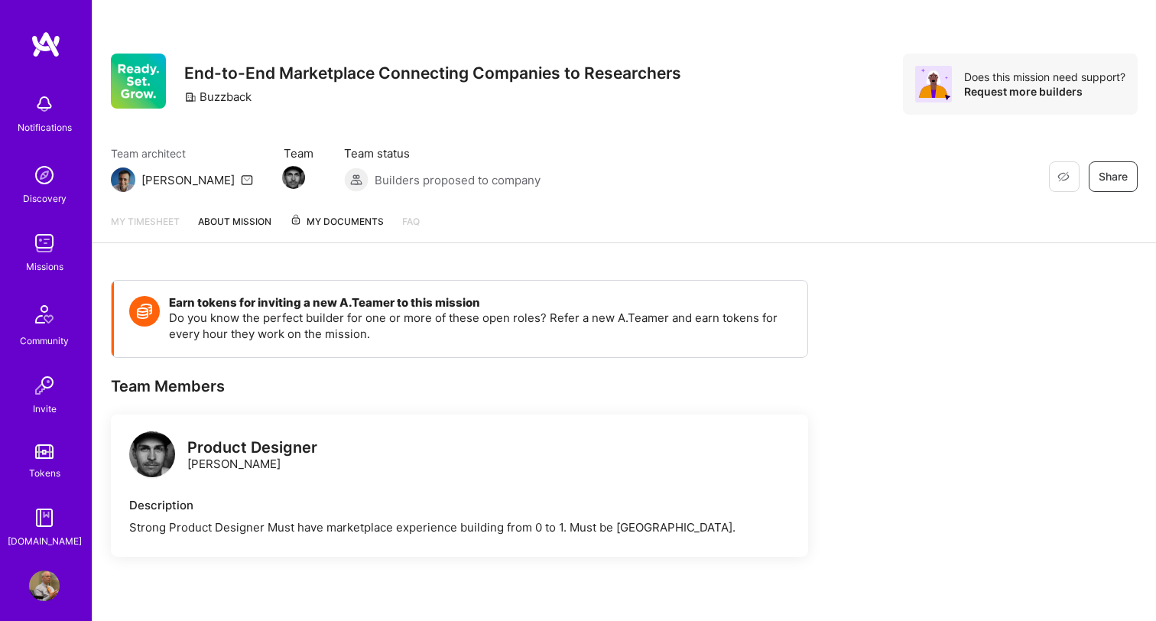  I want to click on div: Description, so click(460, 505).